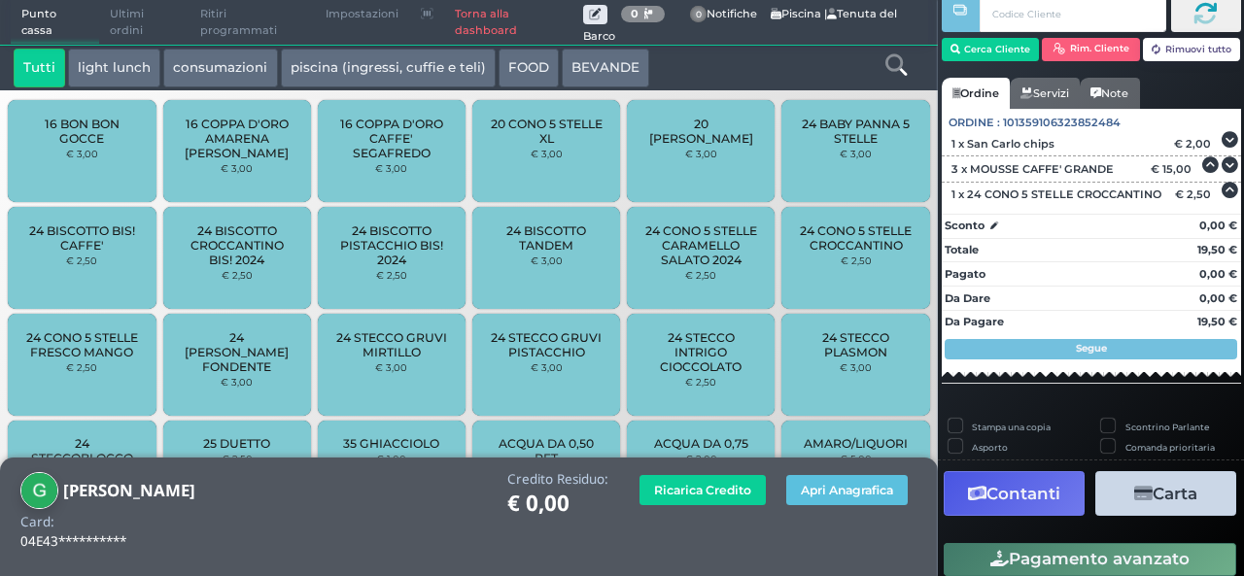  What do you see at coordinates (252, 22) in the screenshot?
I see `span: Ritiri programmati` at bounding box center [252, 22].